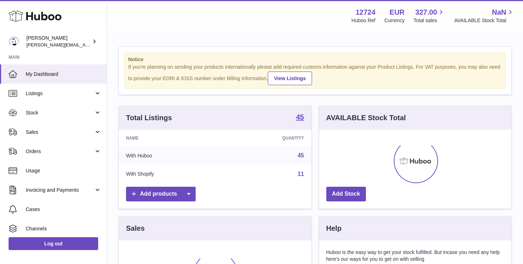  Describe the element at coordinates (346, 194) in the screenshot. I see `a: Add Stock` at that location.